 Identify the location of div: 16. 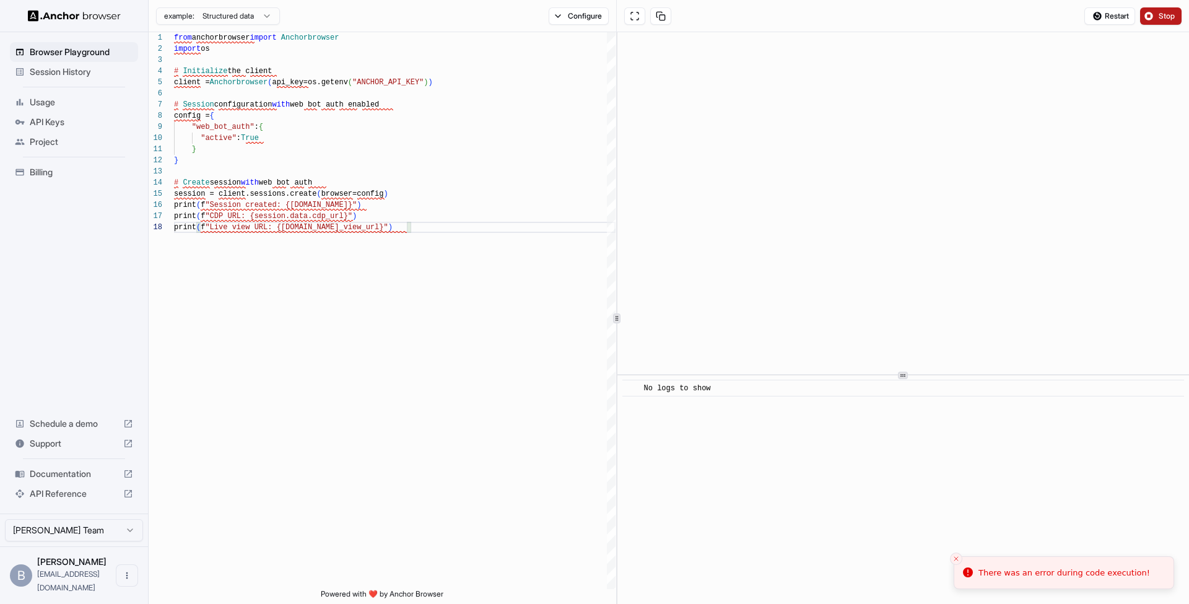
(155, 205).